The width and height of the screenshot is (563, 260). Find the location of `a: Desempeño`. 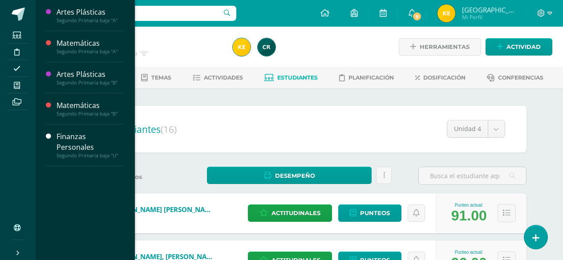

a: Desempeño is located at coordinates (289, 175).